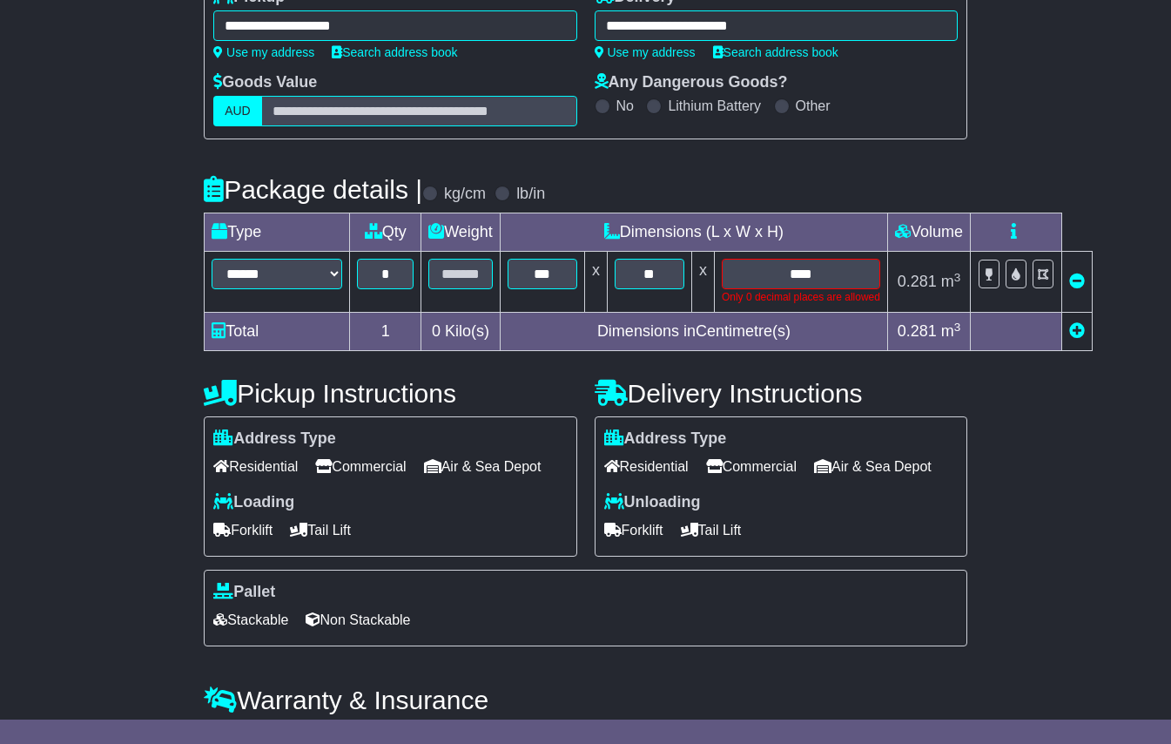 The width and height of the screenshot is (1171, 744). I want to click on h4: Warranty & Insurance, so click(585, 699).